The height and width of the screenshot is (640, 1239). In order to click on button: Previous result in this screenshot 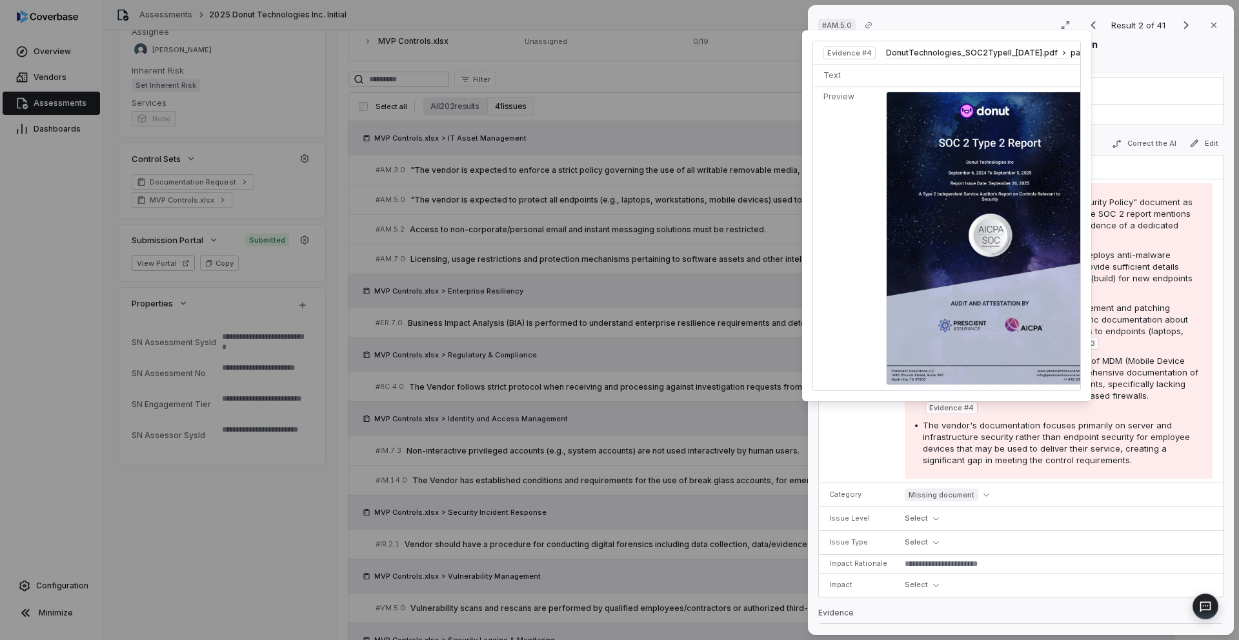, I will do `click(1093, 25)`.